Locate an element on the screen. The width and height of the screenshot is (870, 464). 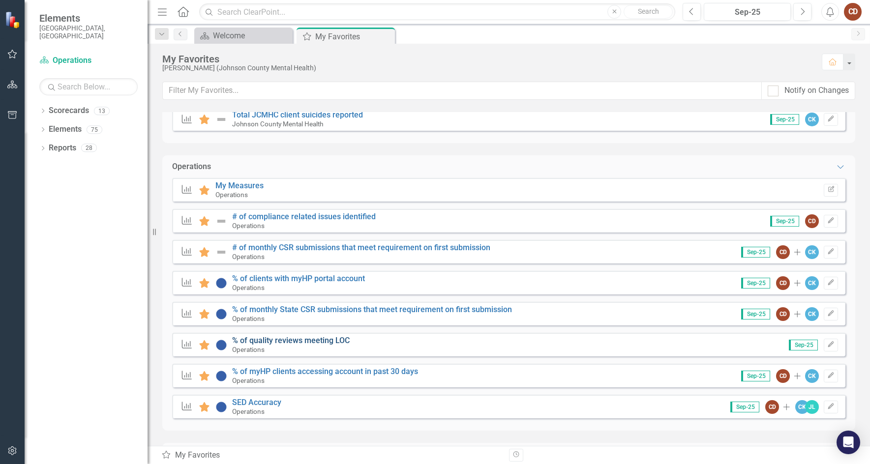
a: % of quality reviews meeting LOC is located at coordinates (291, 340).